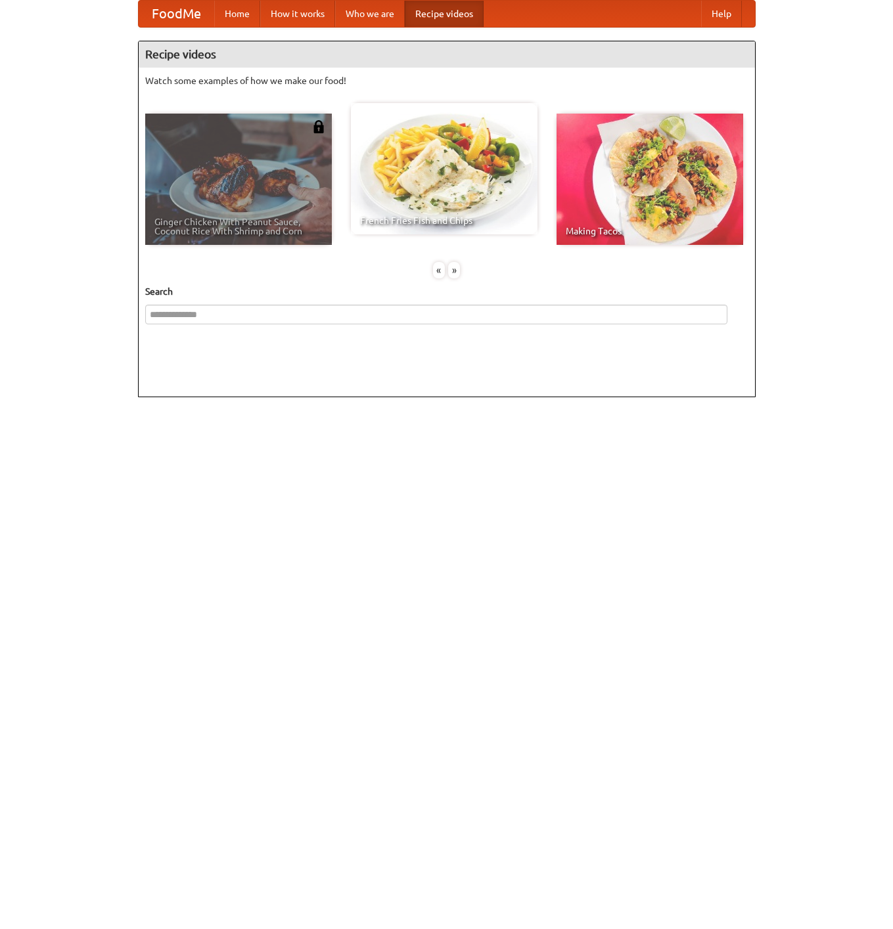  I want to click on a: How it works, so click(298, 14).